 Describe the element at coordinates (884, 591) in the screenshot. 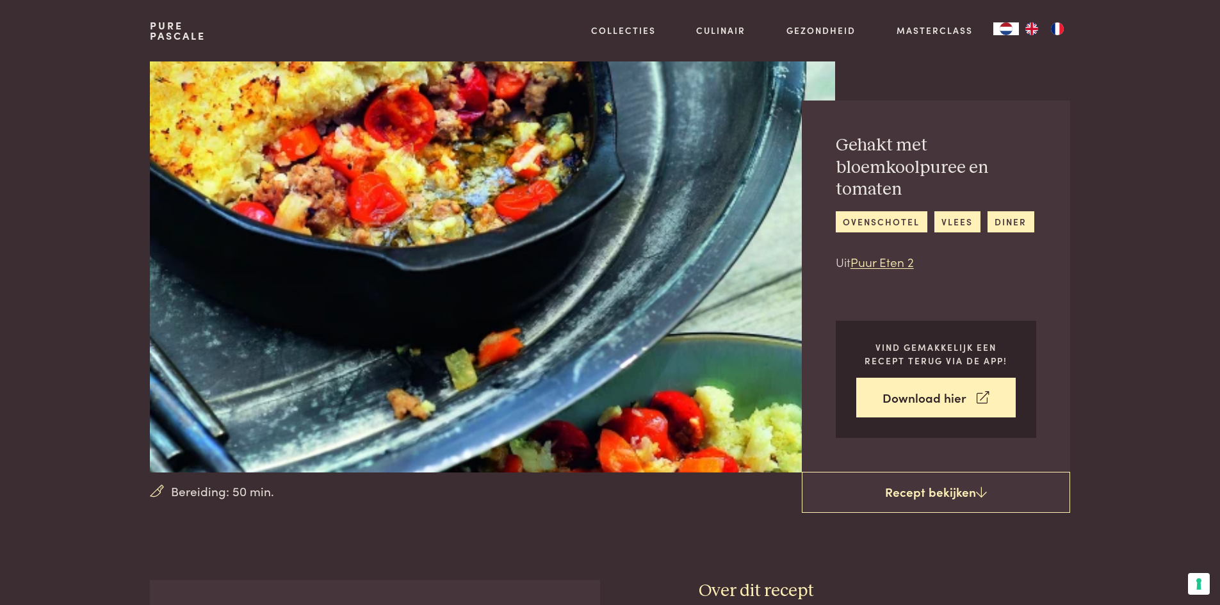

I see `h3: Over dit recept` at that location.